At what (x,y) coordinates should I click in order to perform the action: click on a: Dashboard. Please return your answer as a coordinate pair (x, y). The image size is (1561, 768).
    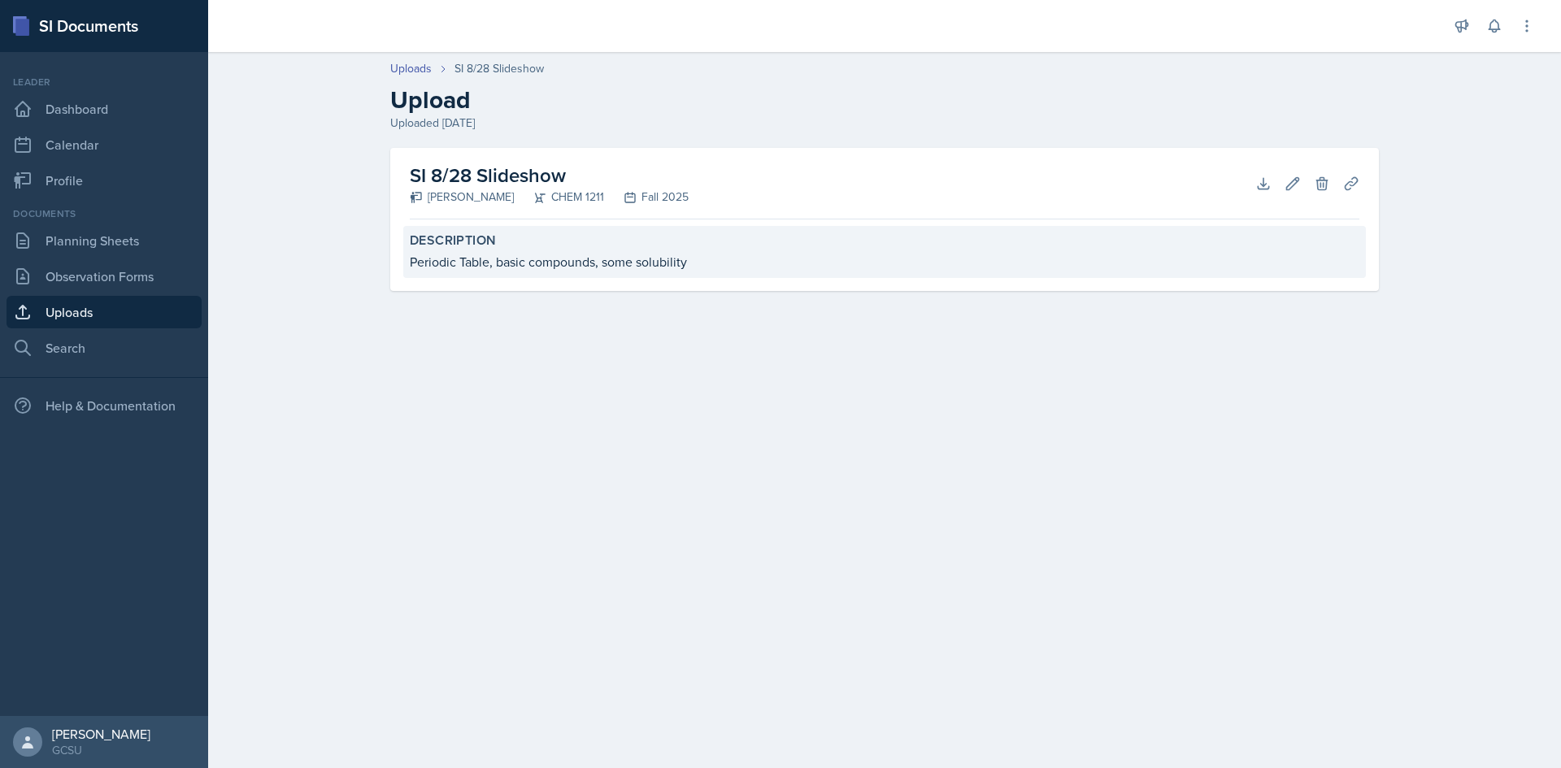
    Looking at the image, I should click on (104, 109).